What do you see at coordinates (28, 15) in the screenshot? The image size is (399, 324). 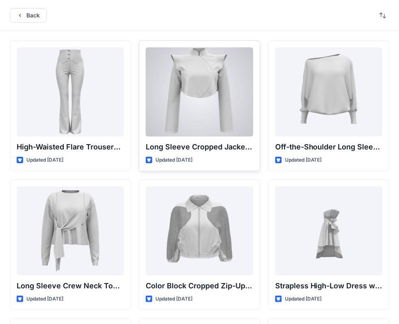 I see `button: Back` at bounding box center [28, 15].